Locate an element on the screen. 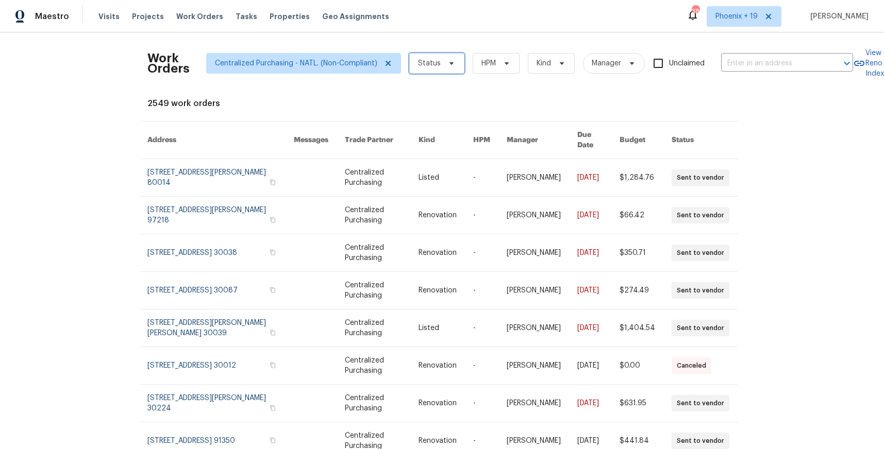  span: Kind is located at coordinates (544, 63).